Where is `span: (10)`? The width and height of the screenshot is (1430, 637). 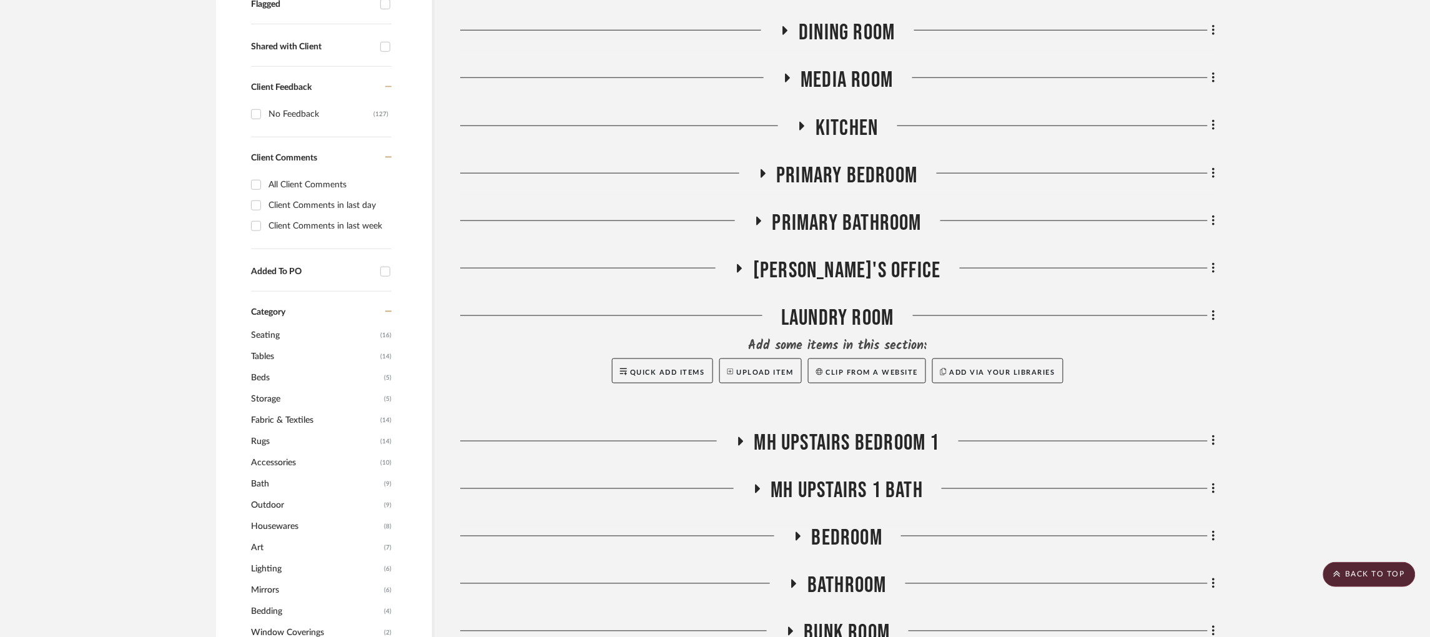
span: (10) is located at coordinates (386, 463).